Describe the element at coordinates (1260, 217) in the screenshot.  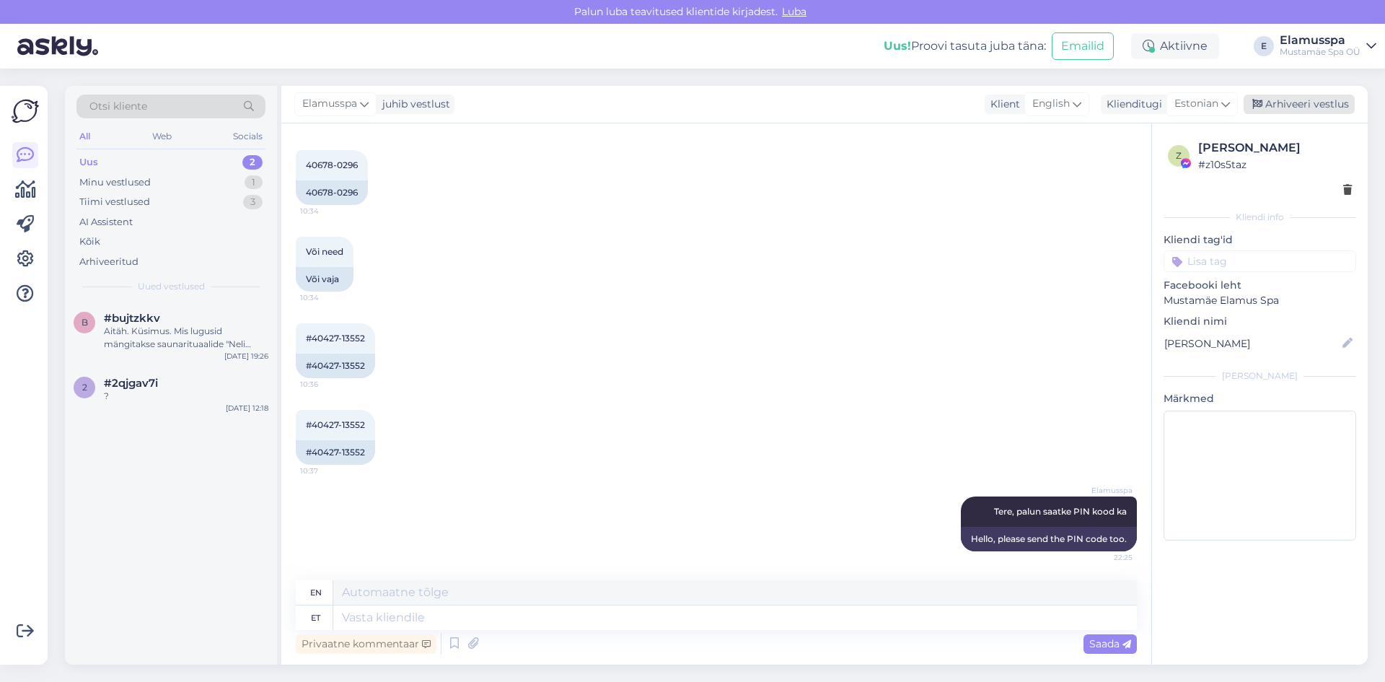
I see `div: Kliendi info` at that location.